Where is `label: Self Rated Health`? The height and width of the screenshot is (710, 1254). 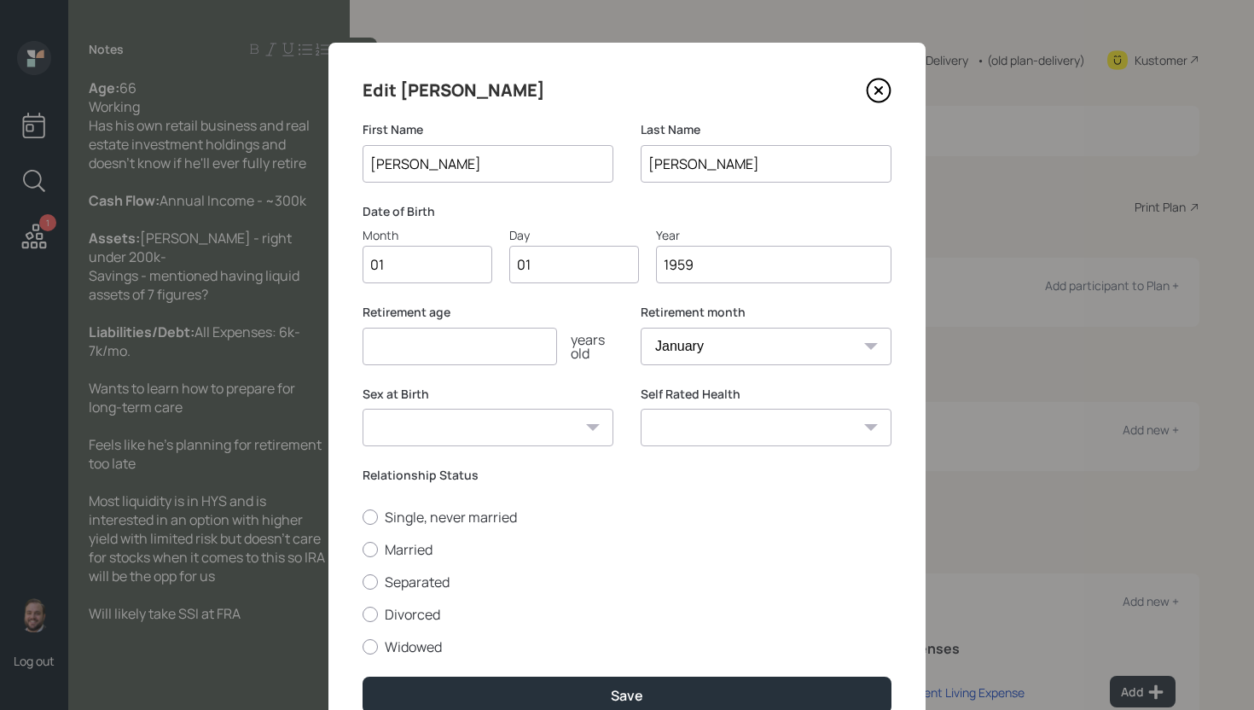 label: Self Rated Health is located at coordinates (766, 394).